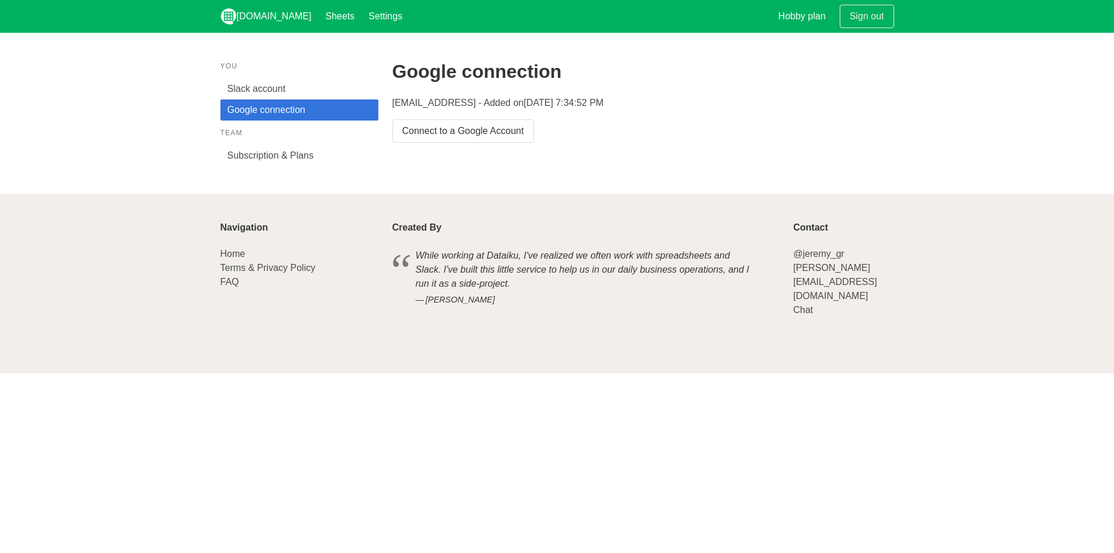 Image resolution: width=1114 pixels, height=553 pixels. I want to click on a: Connect to a Google Account, so click(463, 131).